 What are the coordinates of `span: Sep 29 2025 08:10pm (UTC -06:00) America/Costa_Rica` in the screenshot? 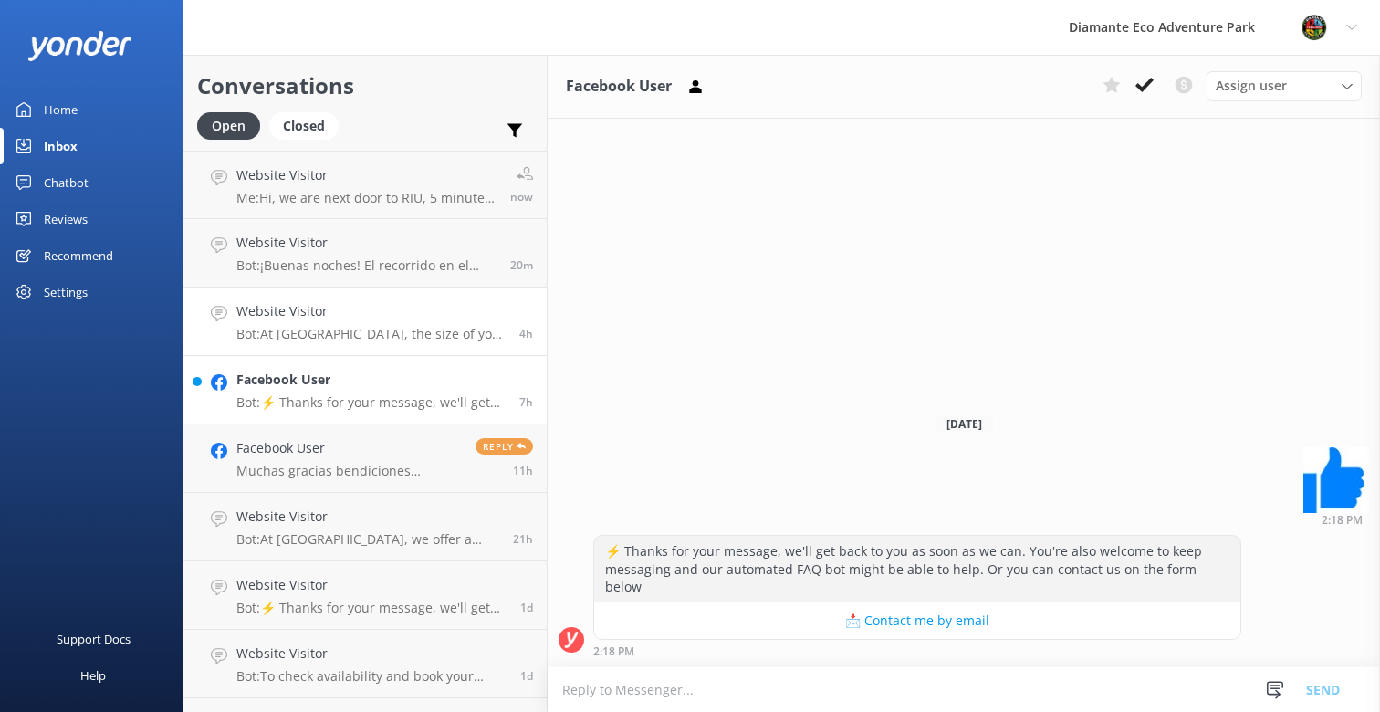 It's located at (527, 607).